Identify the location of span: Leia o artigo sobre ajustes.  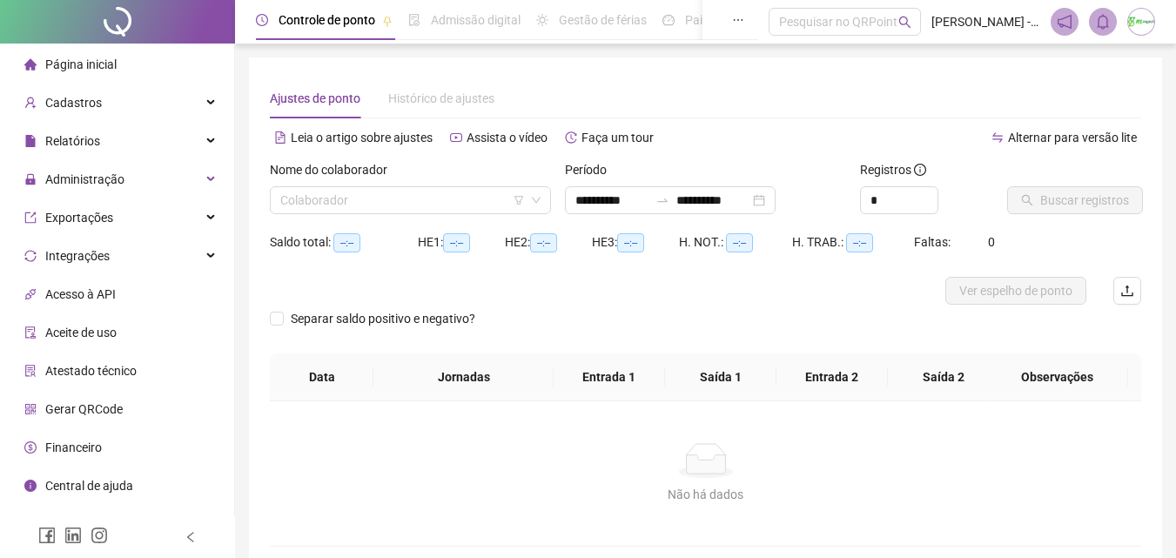
(361, 138).